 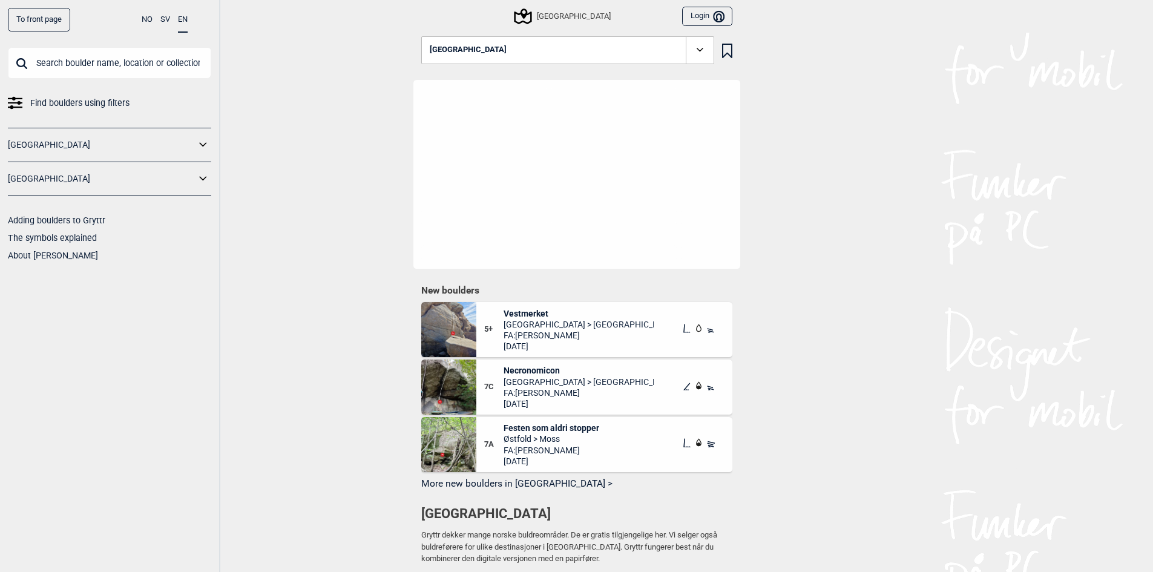 I want to click on p: Gryttr dekker mange norske buldreområder. De er gratis tilgjengelige her. Vi selger også buldrefø..., so click(x=577, y=547).